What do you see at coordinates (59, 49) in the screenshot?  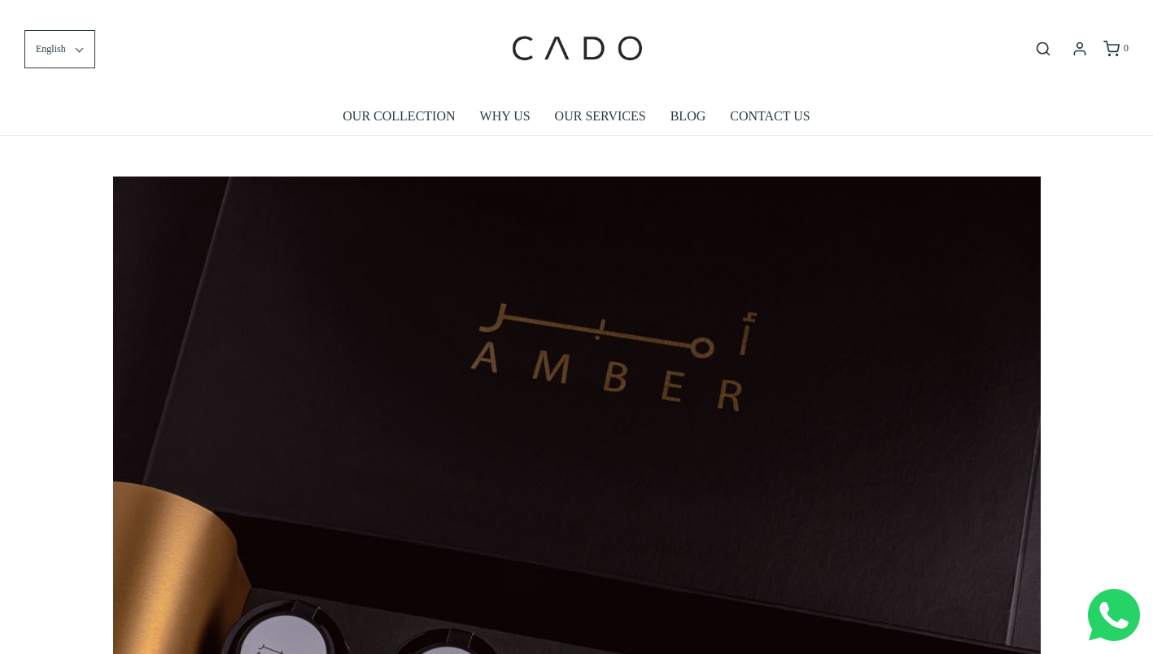 I see `button: English` at bounding box center [59, 49].